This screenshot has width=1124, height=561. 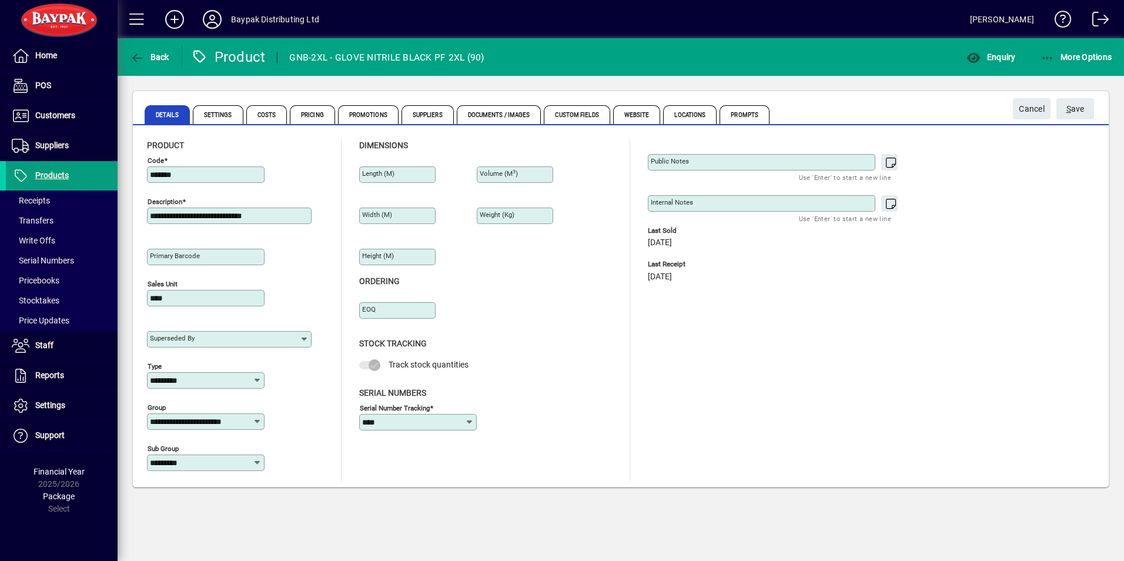 What do you see at coordinates (43, 85) in the screenshot?
I see `span: POS` at bounding box center [43, 85].